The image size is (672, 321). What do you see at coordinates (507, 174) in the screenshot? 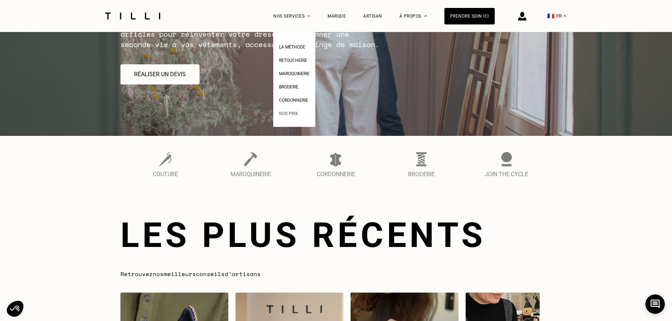
I see `div: Join The Cycle` at bounding box center [507, 174].